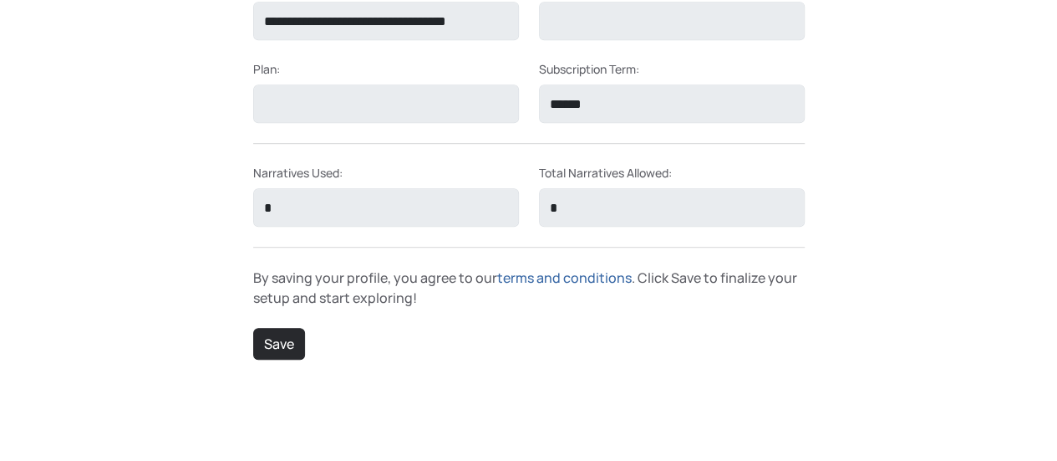 This screenshot has width=1057, height=461. I want to click on label: Total Narratives Allowed:, so click(605, 172).